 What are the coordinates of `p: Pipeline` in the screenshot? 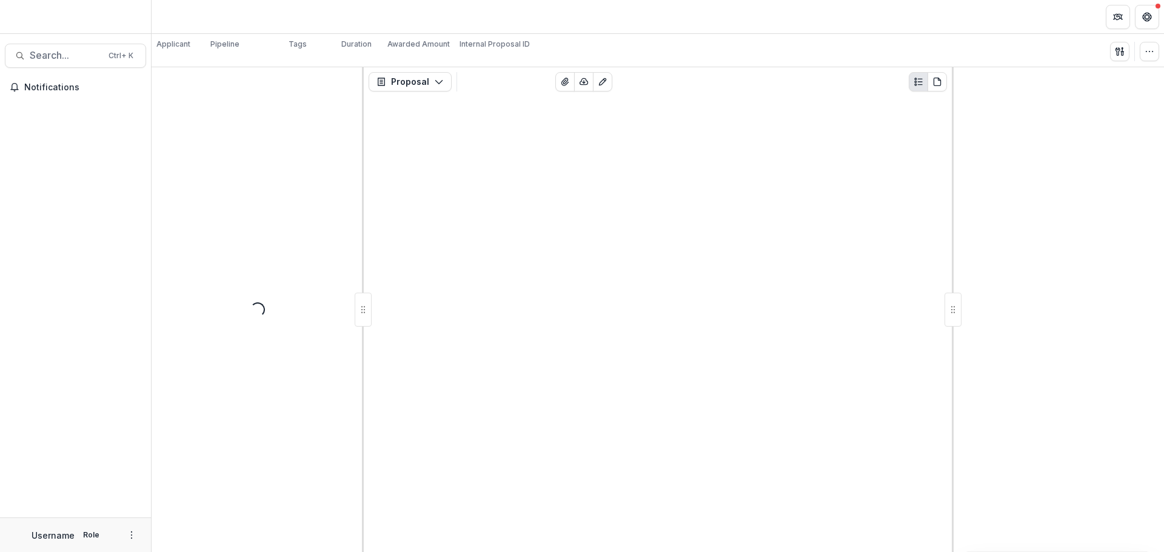 It's located at (225, 44).